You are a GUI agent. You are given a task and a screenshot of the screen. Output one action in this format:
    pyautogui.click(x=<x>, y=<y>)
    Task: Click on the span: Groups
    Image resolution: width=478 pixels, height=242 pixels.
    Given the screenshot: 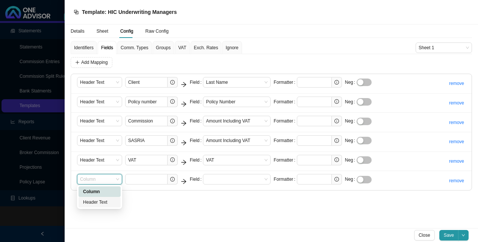 What is the action you would take?
    pyautogui.click(x=163, y=48)
    